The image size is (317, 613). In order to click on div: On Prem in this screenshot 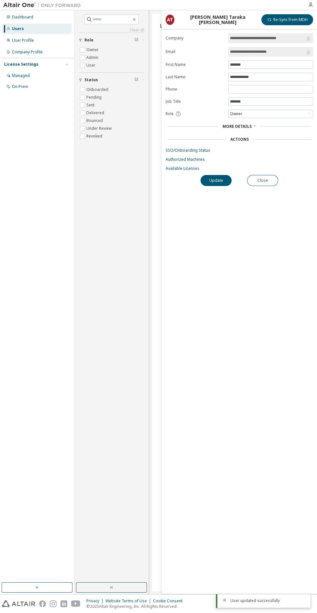, I will do `click(20, 87)`.